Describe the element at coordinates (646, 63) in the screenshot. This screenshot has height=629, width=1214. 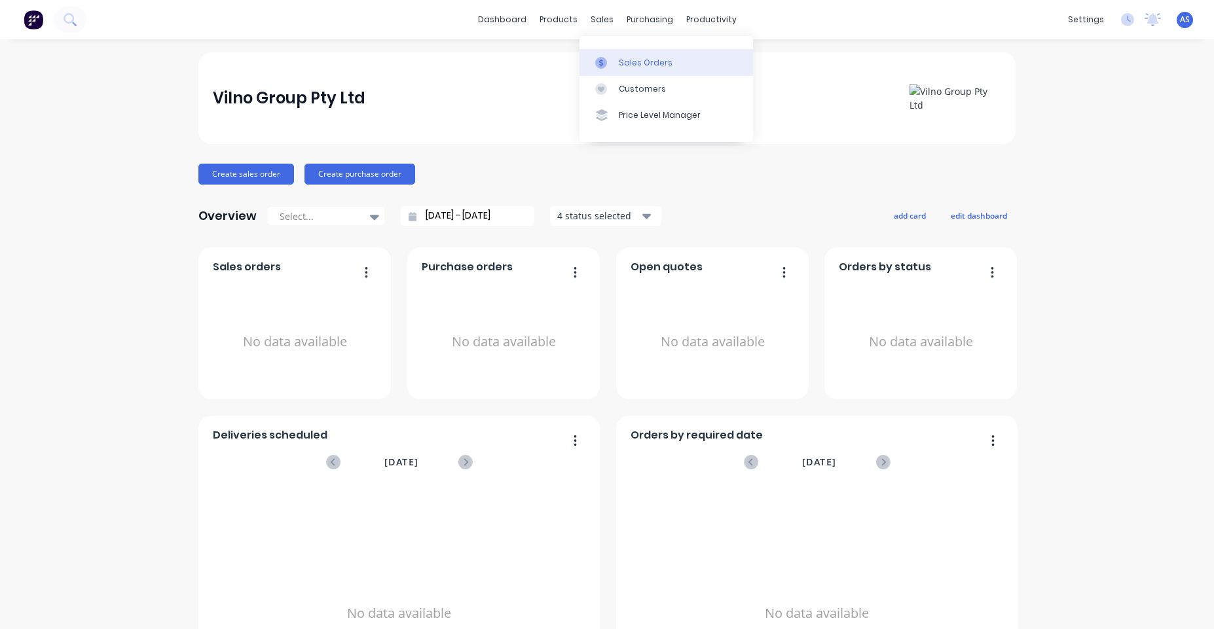
I see `div: Sales Orders` at that location.